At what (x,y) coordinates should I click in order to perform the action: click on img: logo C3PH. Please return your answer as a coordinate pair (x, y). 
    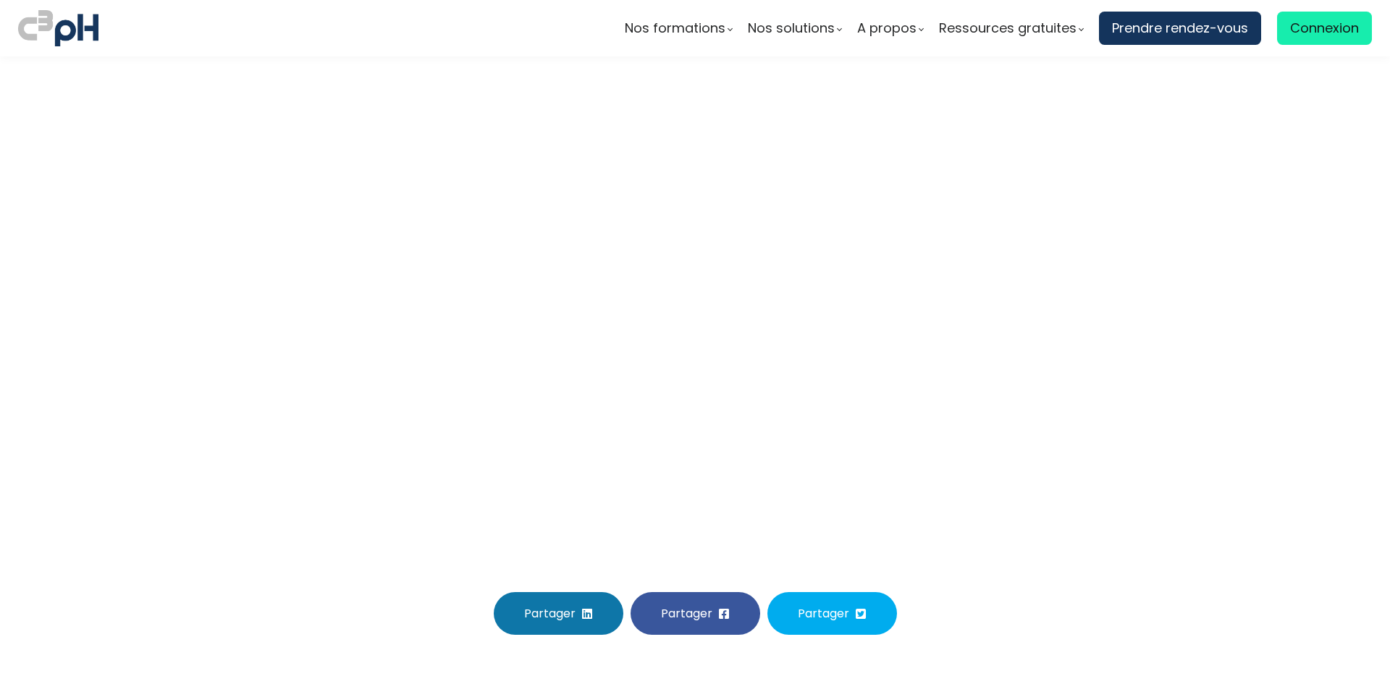
    Looking at the image, I should click on (58, 28).